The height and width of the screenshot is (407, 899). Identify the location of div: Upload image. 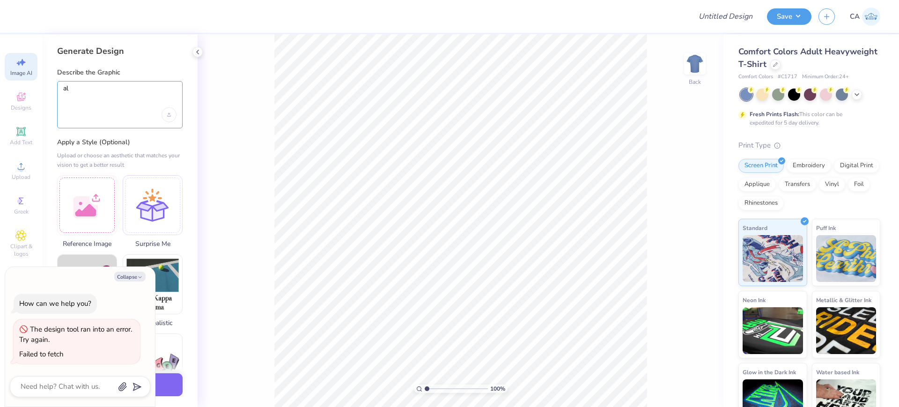
(169, 115).